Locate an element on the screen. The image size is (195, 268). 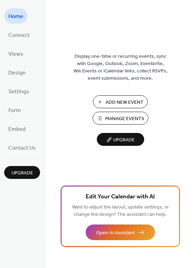
span: Contact Us is located at coordinates (22, 148).